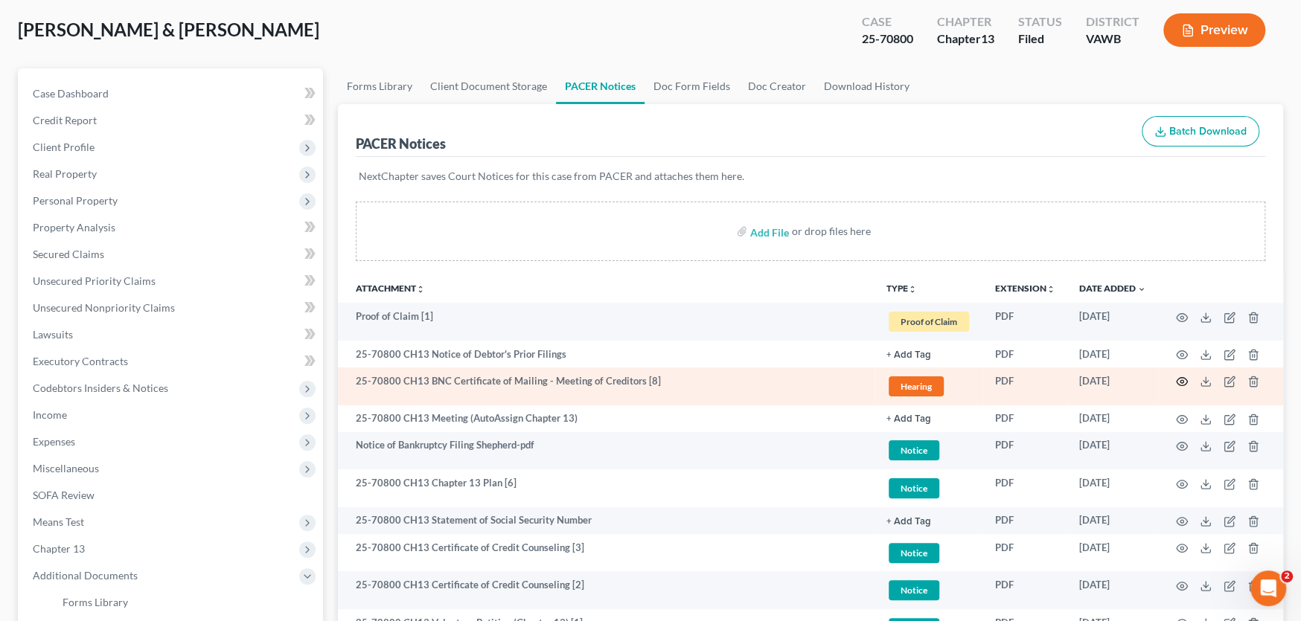 The height and width of the screenshot is (621, 1301). Describe the element at coordinates (887, 39) in the screenshot. I see `div: 25-70800` at that location.